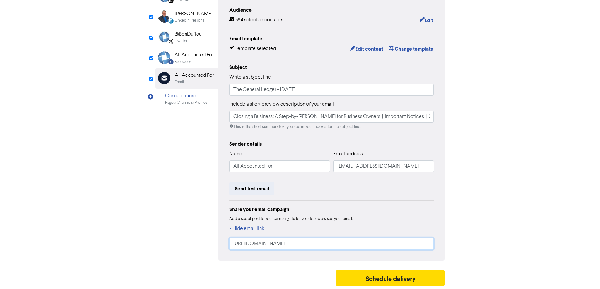 This screenshot has height=289, width=600. I want to click on div: Audience, so click(332, 10).